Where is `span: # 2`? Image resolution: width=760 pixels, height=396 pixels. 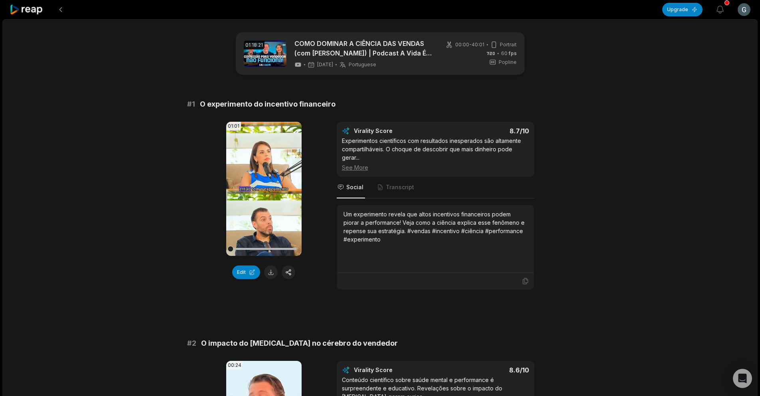
span: # 2 is located at coordinates (191, 343).